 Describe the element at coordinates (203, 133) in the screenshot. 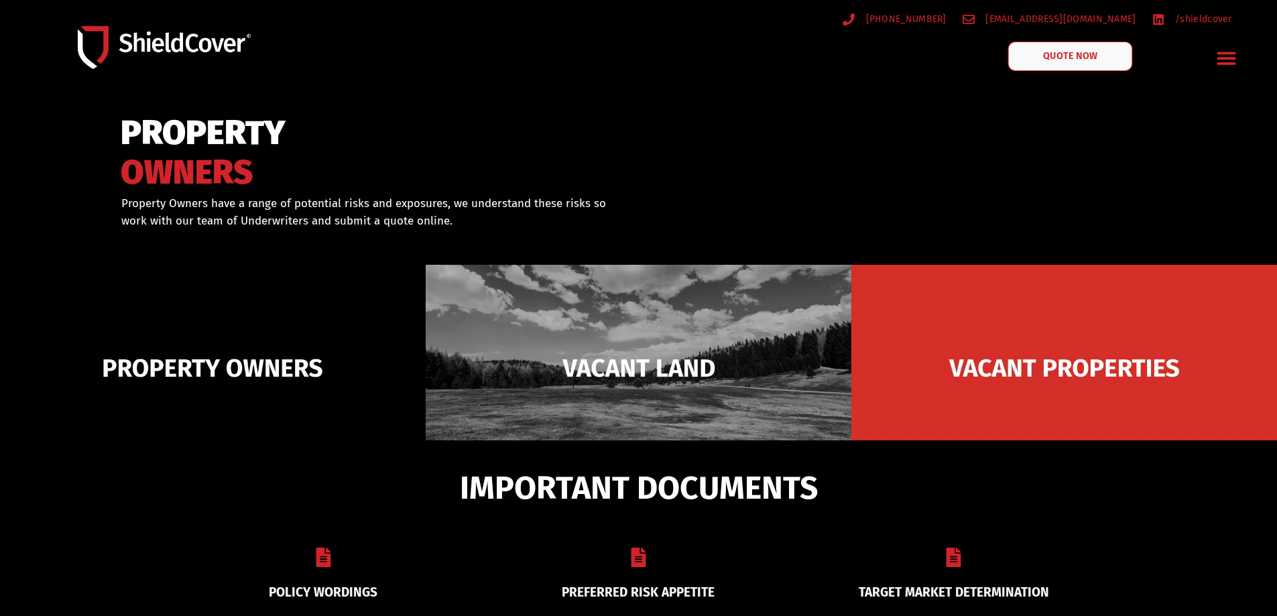

I see `span: PROPERTY` at that location.